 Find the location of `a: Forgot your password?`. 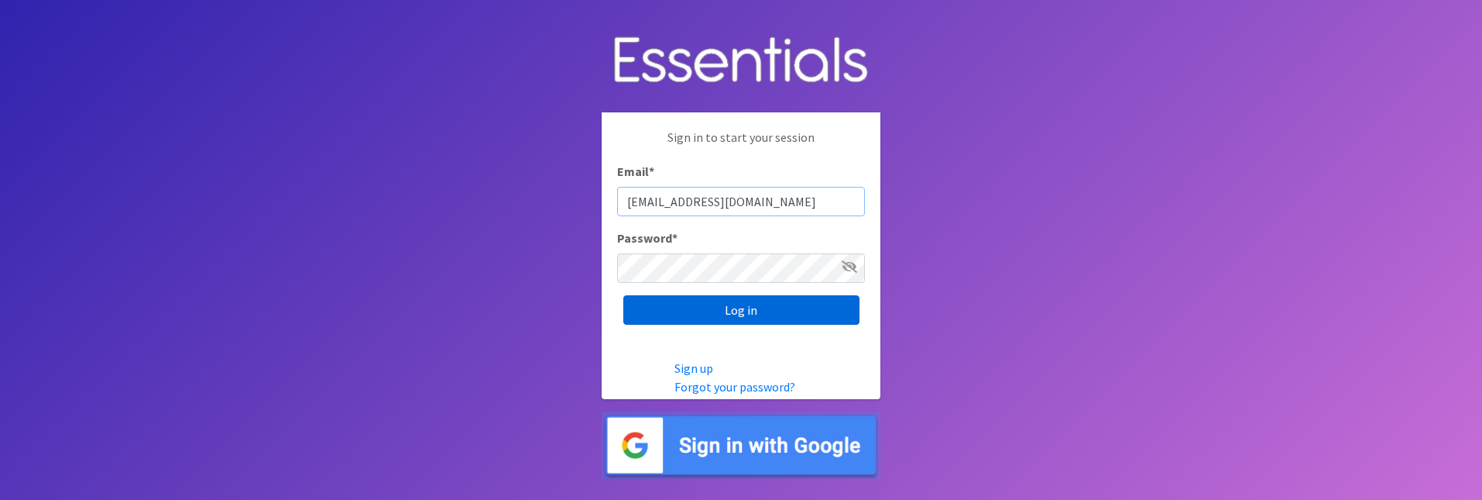

a: Forgot your password? is located at coordinates (735, 386).